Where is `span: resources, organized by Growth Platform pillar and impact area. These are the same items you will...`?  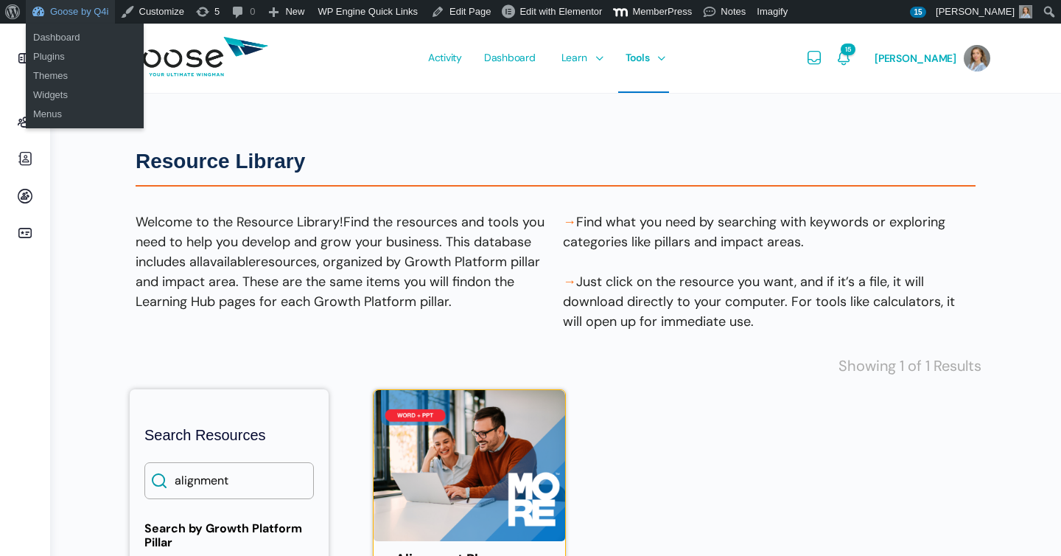
span: resources, organized by Growth Platform pillar and impact area. These are the same items you will... is located at coordinates (338, 271).